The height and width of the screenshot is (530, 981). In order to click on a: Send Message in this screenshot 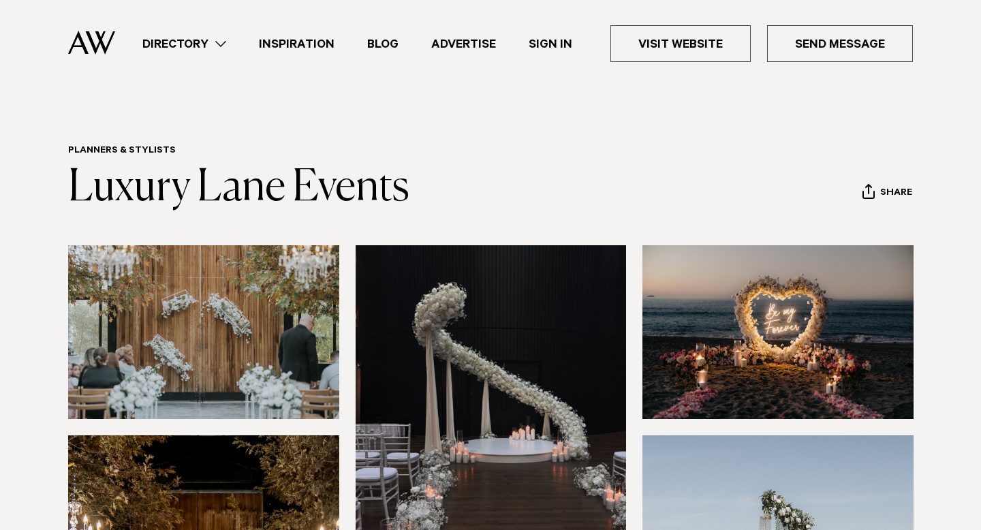, I will do `click(840, 44)`.